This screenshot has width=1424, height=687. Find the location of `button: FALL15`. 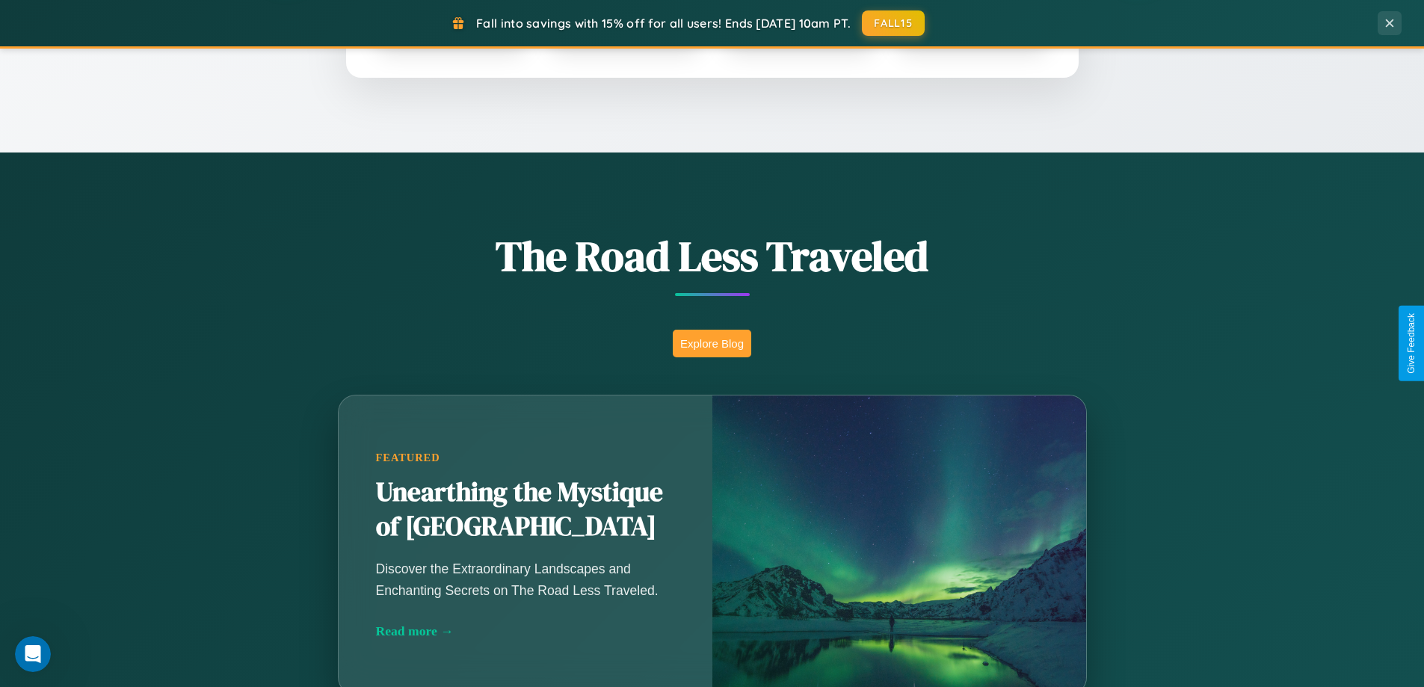

button: FALL15 is located at coordinates (893, 23).